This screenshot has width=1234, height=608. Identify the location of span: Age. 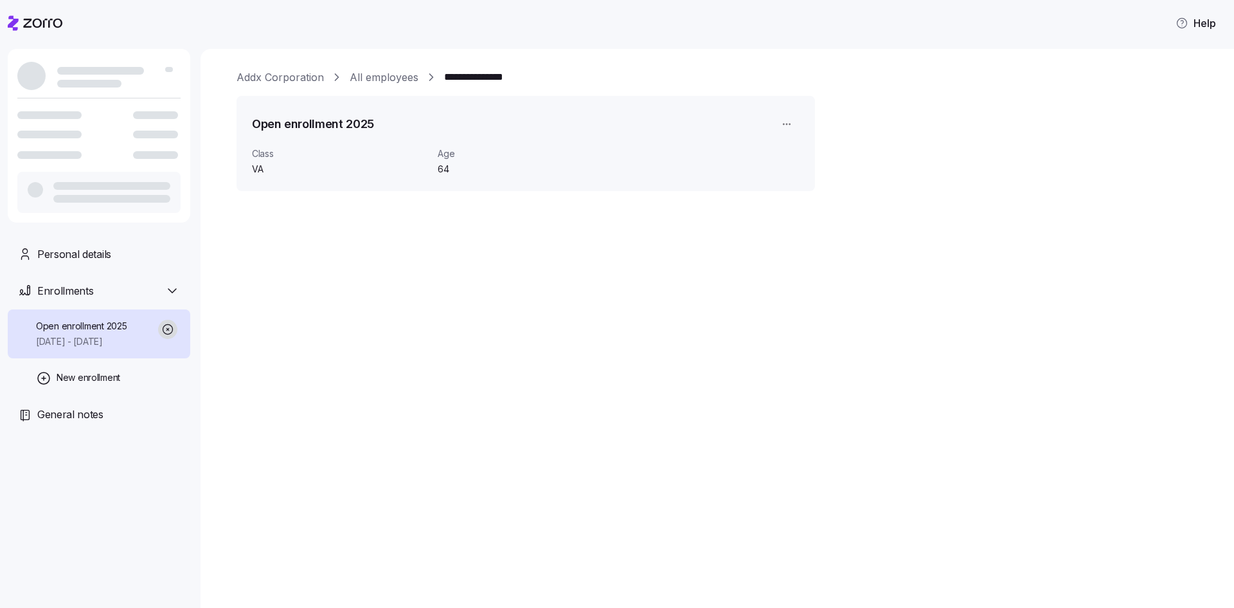
(502, 154).